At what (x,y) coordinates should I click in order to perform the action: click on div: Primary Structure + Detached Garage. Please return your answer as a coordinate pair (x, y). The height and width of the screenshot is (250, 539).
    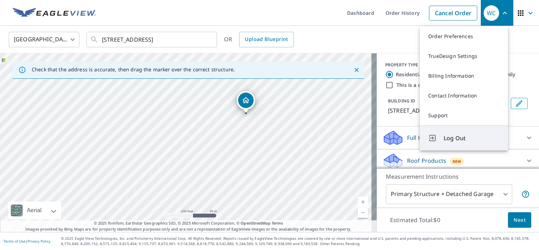
    Looking at the image, I should click on (449, 194).